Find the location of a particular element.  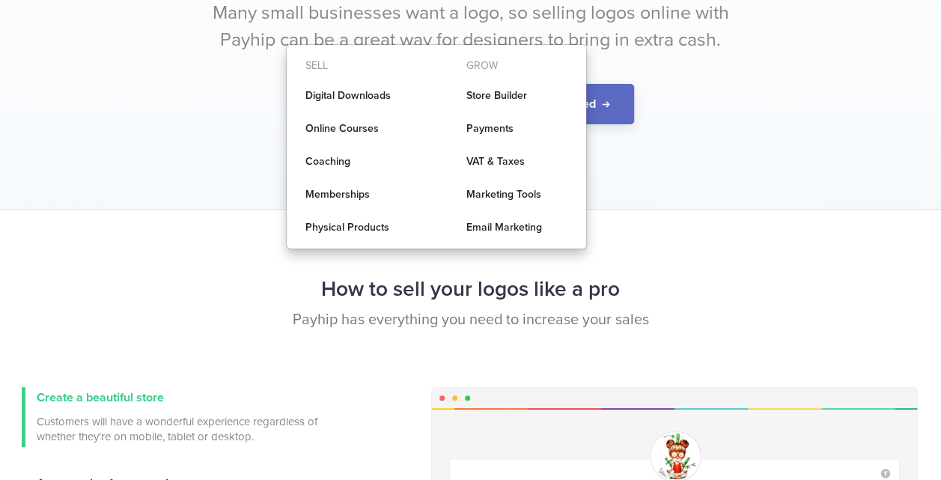

a: Online Courses is located at coordinates (356, 129).